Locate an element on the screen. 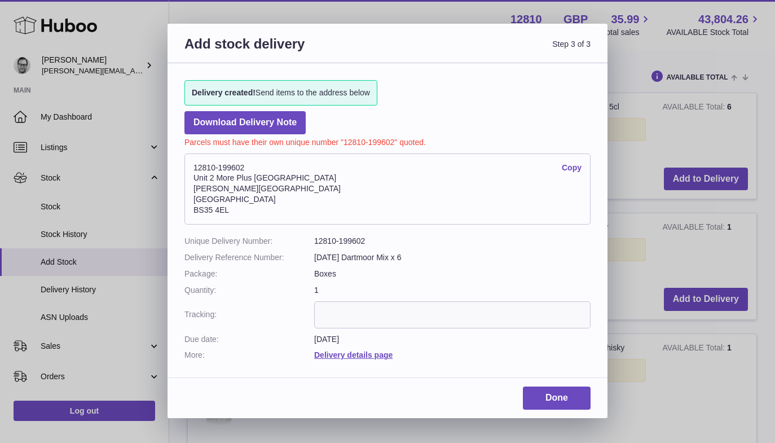 The image size is (775, 443). img: website_grey.svg is located at coordinates (23, 34).